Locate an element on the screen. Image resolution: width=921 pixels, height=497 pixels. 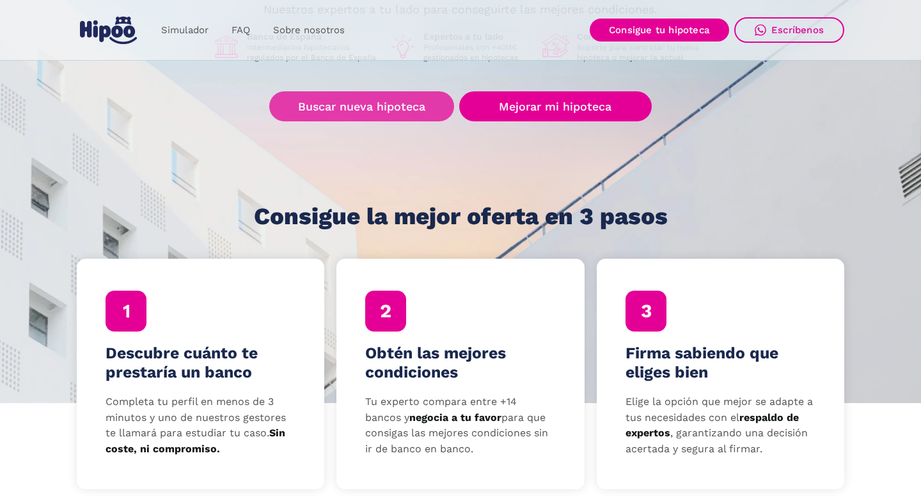
a: Buscar nueva hipoteca is located at coordinates (361, 106).